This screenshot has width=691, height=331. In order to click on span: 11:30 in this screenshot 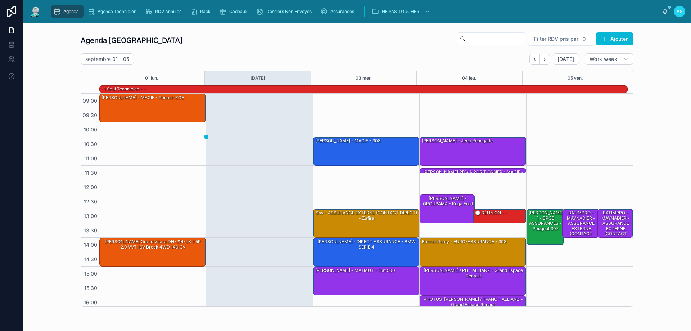, I will do `click(91, 172)`.